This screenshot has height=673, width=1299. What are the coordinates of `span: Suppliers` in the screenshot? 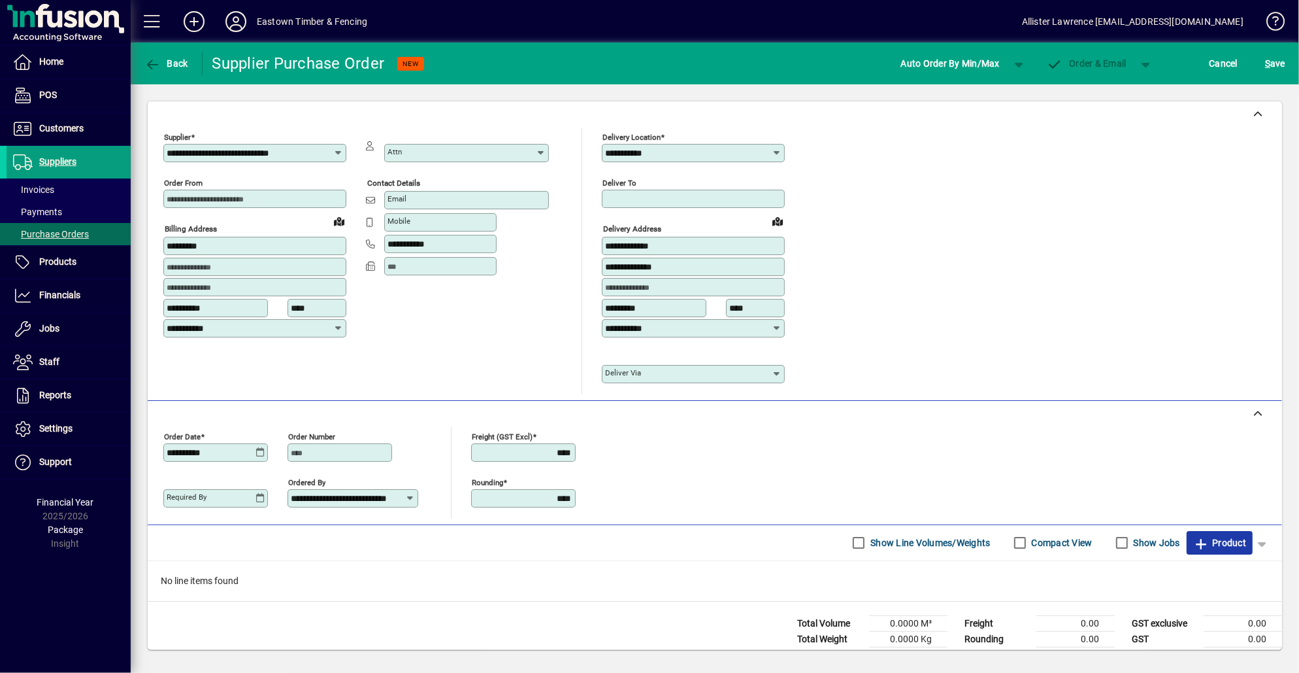 It's located at (58, 161).